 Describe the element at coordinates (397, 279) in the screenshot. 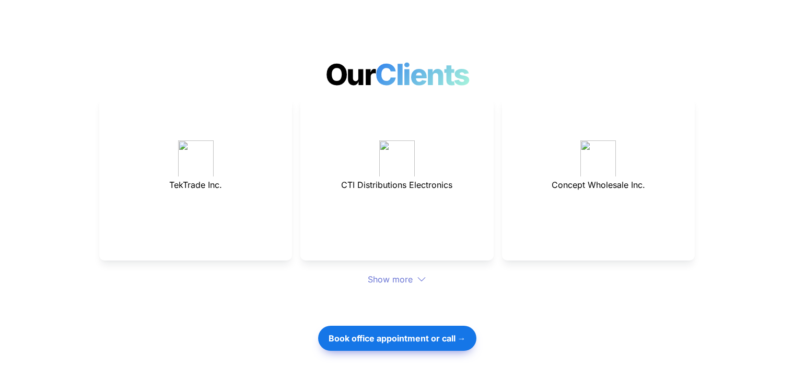

I see `div: Show more` at that location.